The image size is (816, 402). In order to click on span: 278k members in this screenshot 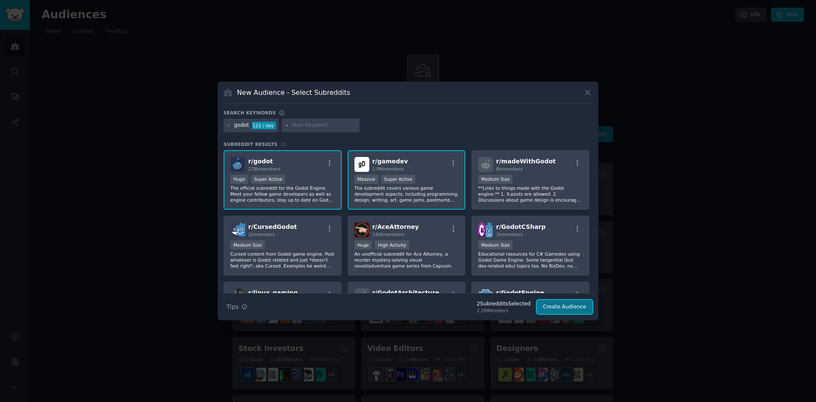, I will do `click(264, 169)`.